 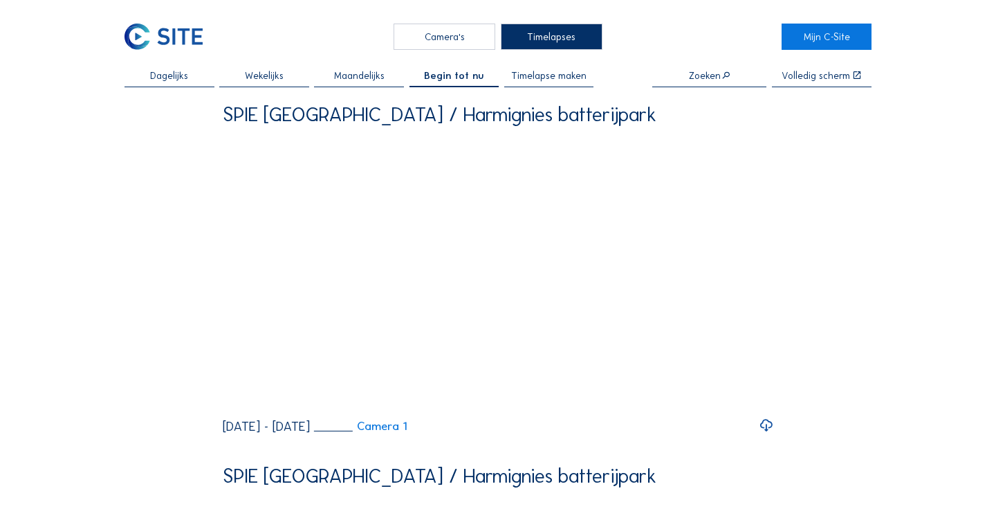 I want to click on span: Dagelijks, so click(x=169, y=75).